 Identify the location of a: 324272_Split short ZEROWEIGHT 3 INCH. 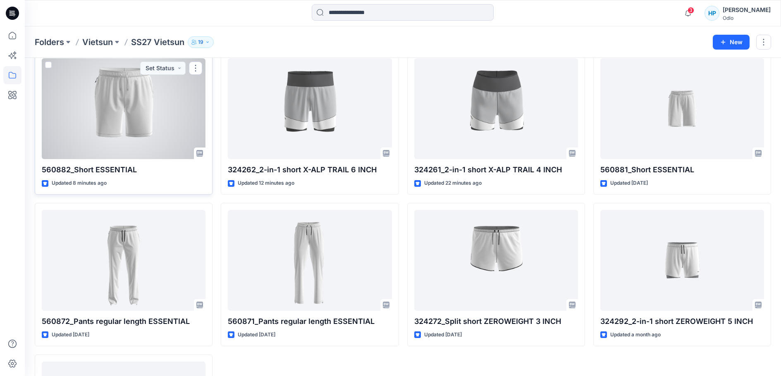
(496, 261).